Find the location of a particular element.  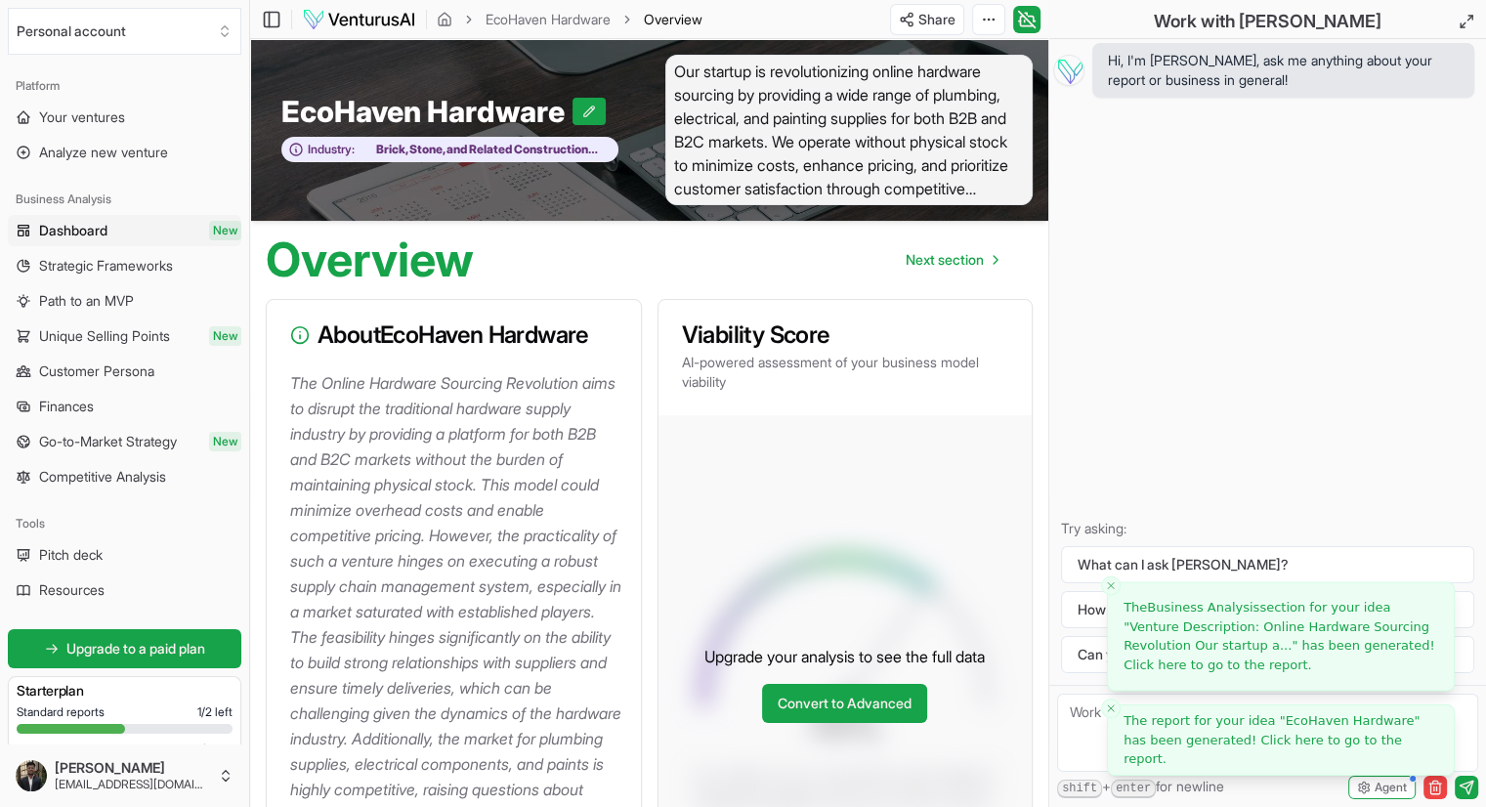

span: Go-to-Market Strategy is located at coordinates (107, 442).